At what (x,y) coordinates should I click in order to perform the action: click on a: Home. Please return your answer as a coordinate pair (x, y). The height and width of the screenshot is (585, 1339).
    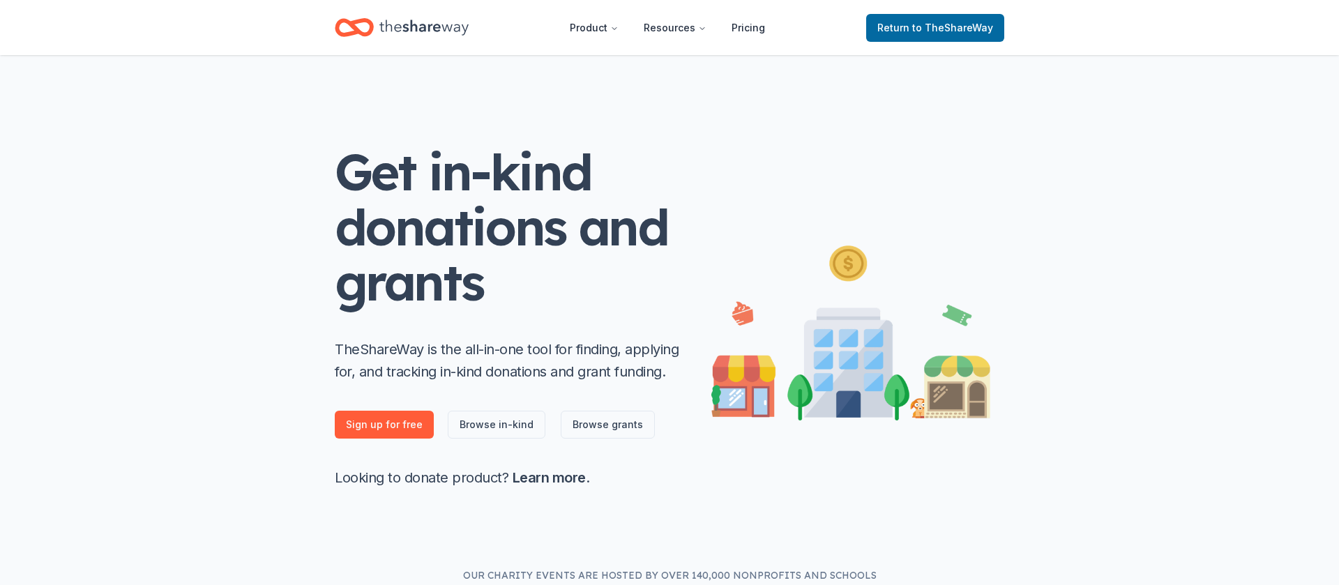
    Looking at the image, I should click on (402, 27).